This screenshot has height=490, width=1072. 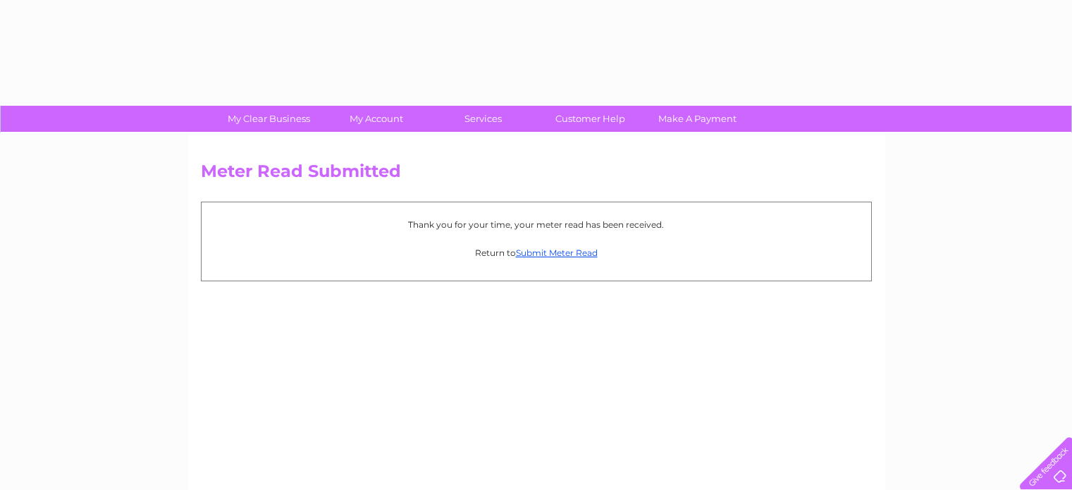 What do you see at coordinates (268, 118) in the screenshot?
I see `a: My Clear Business` at bounding box center [268, 118].